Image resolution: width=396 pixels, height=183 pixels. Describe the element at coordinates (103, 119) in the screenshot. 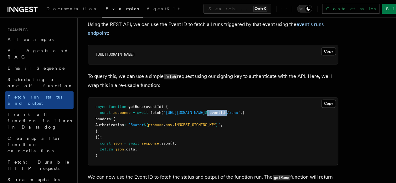

I see `span: headers` at that location.